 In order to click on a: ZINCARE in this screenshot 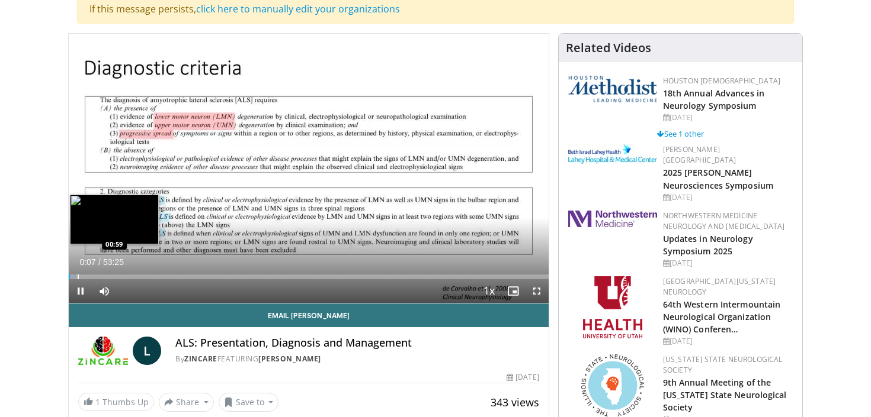, I will do `click(201, 359)`.